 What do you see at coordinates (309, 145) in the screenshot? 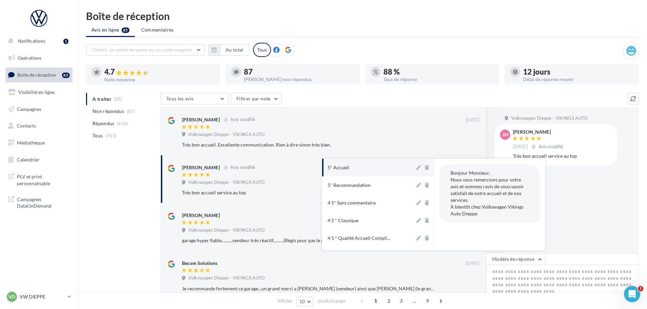
I see `div: Très bon accueil. Excellente communication. Rien à dire sinon très bien.` at bounding box center [309, 145].